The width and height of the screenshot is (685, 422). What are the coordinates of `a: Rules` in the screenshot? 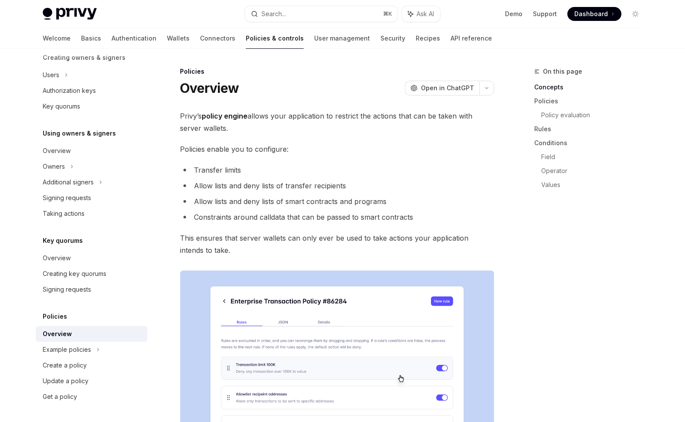 It's located at (592, 129).